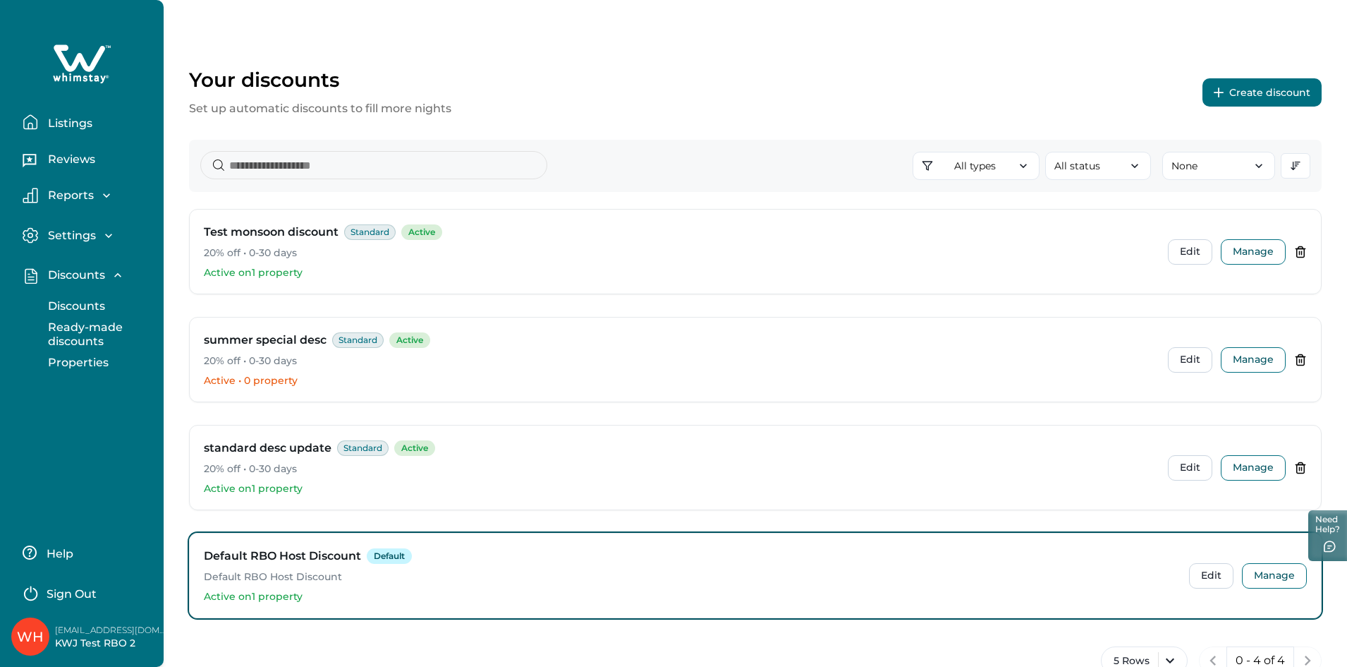 This screenshot has width=1347, height=667. Describe the element at coordinates (71, 594) in the screenshot. I see `p: Sign Out` at that location.